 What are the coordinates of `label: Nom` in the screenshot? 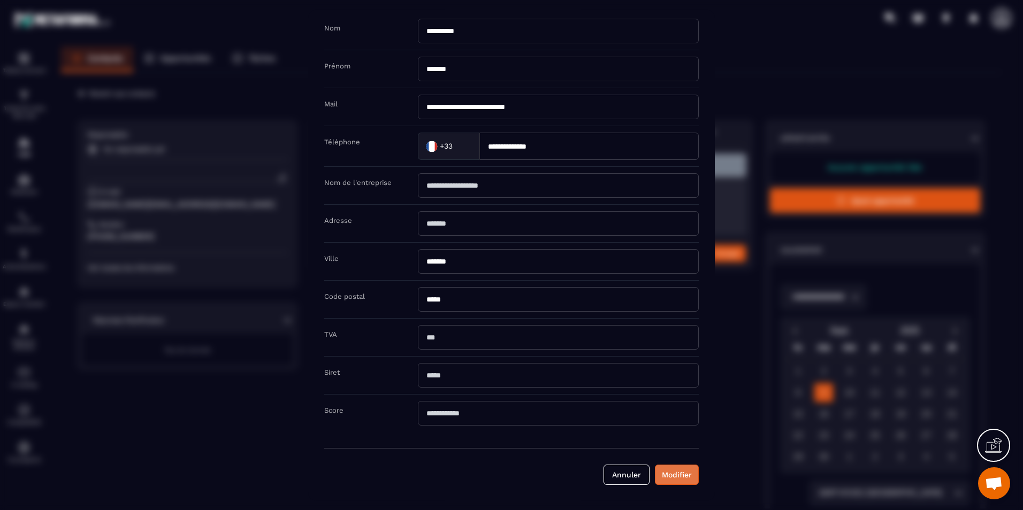 It's located at (332, 28).